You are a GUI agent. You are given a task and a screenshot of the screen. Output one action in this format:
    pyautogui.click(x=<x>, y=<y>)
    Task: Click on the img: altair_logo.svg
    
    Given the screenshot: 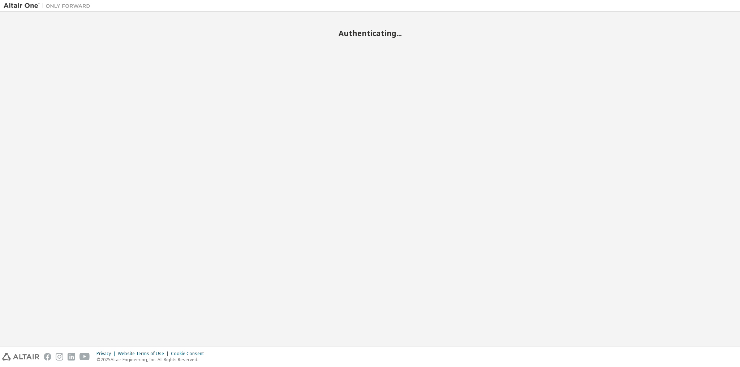 What is the action you would take?
    pyautogui.click(x=21, y=357)
    